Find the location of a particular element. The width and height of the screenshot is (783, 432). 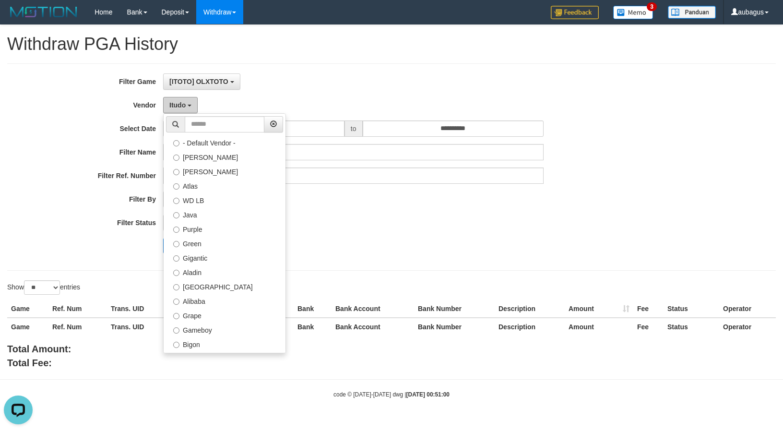

input: - Default Vendor - is located at coordinates (176, 143).